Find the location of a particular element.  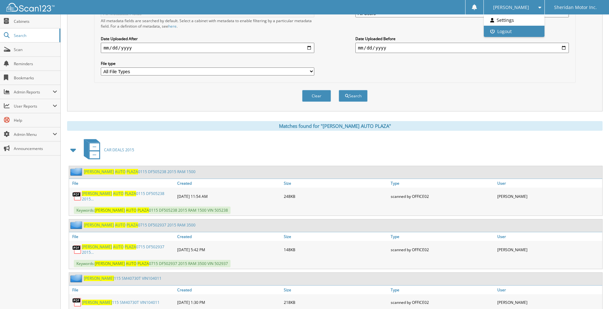

label: Date Uploaded After is located at coordinates (208, 39).